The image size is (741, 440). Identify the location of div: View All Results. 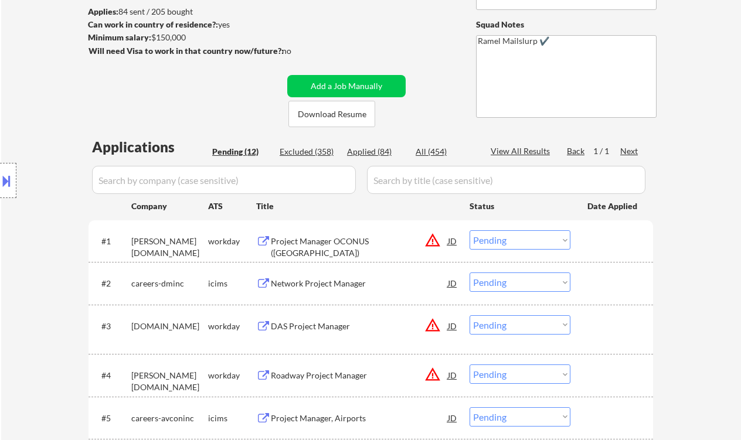
(522, 151).